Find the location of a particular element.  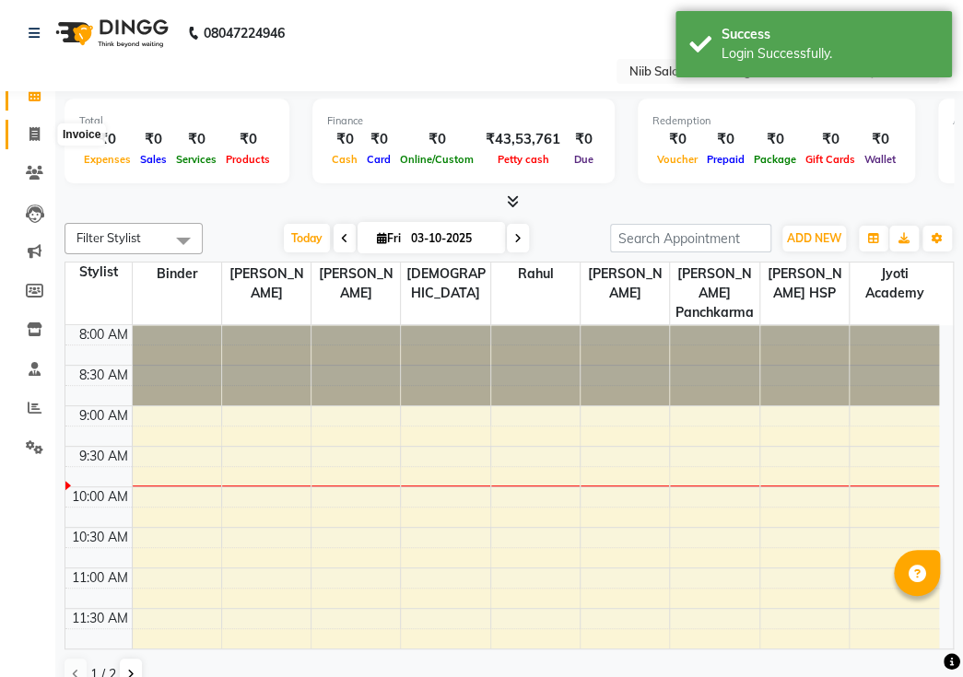

div: 10:00 AM is located at coordinates (100, 497).